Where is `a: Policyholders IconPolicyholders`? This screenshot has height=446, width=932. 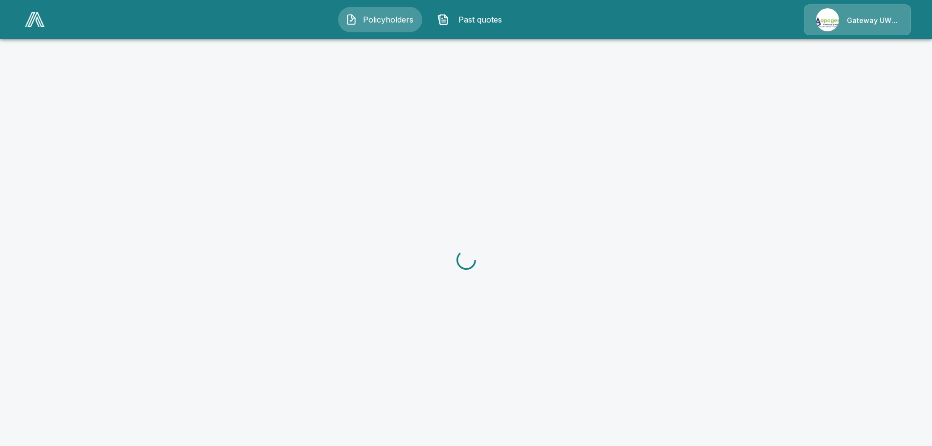
a: Policyholders IconPolicyholders is located at coordinates (380, 20).